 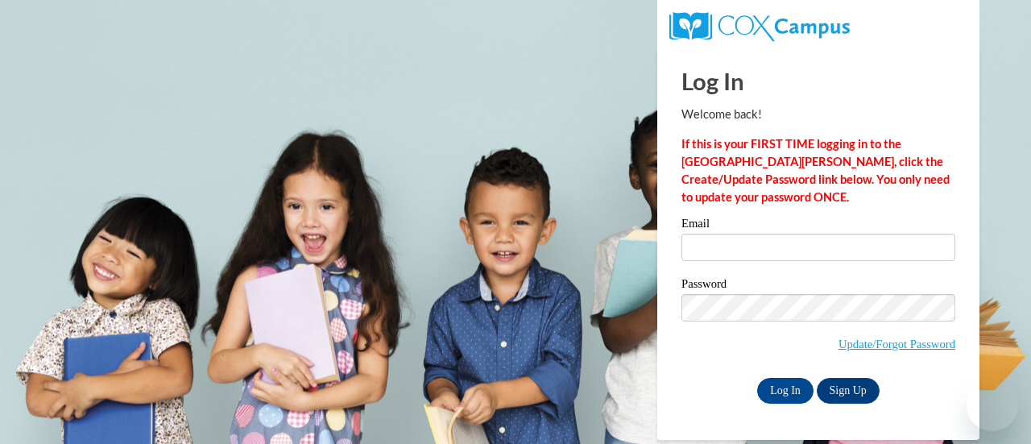 What do you see at coordinates (848, 391) in the screenshot?
I see `a: Sign Up` at bounding box center [848, 391].